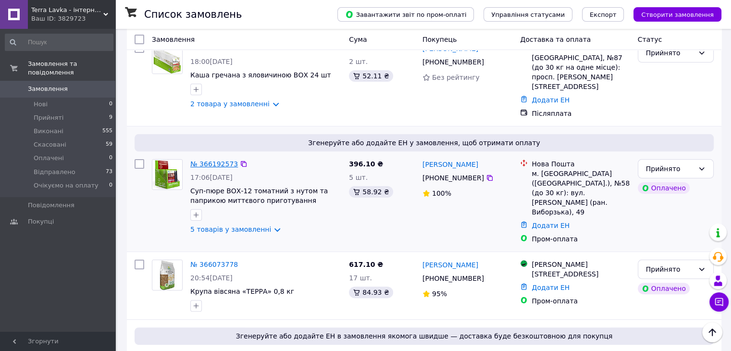 This screenshot has height=351, width=731. What do you see at coordinates (66, 185) in the screenshot?
I see `span: Очікуємо на оплату` at bounding box center [66, 185].